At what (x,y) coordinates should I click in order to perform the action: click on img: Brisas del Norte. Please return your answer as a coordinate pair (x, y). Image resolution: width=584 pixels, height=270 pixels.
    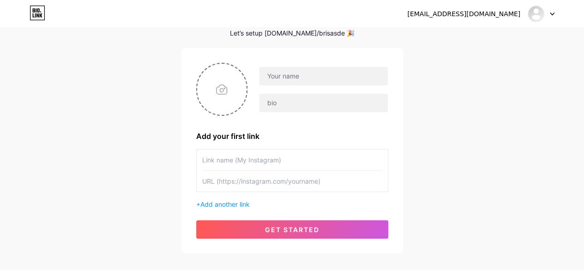
    Looking at the image, I should click on (536, 14).